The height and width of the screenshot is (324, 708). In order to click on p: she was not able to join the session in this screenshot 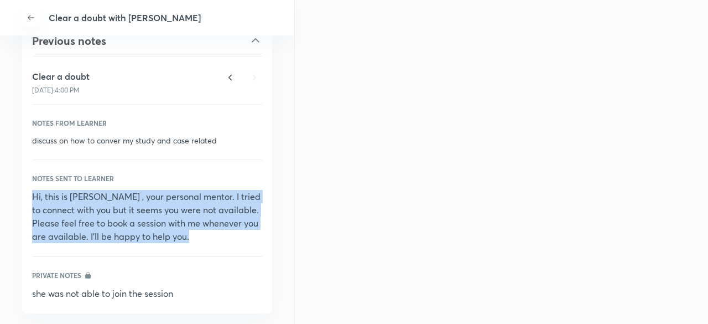, I will do `click(147, 293)`.